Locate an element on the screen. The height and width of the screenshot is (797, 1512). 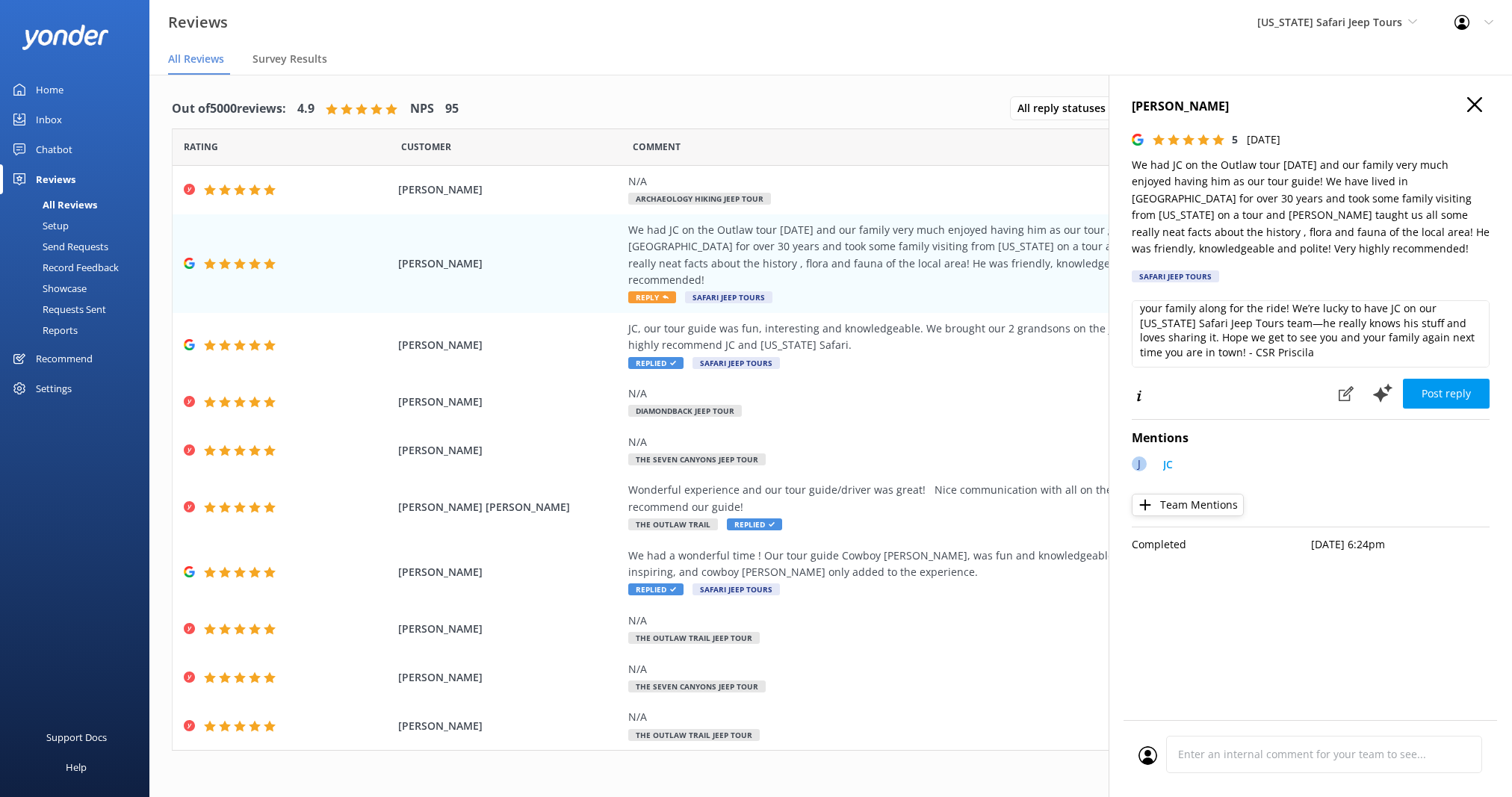
div: Home is located at coordinates (49, 90).